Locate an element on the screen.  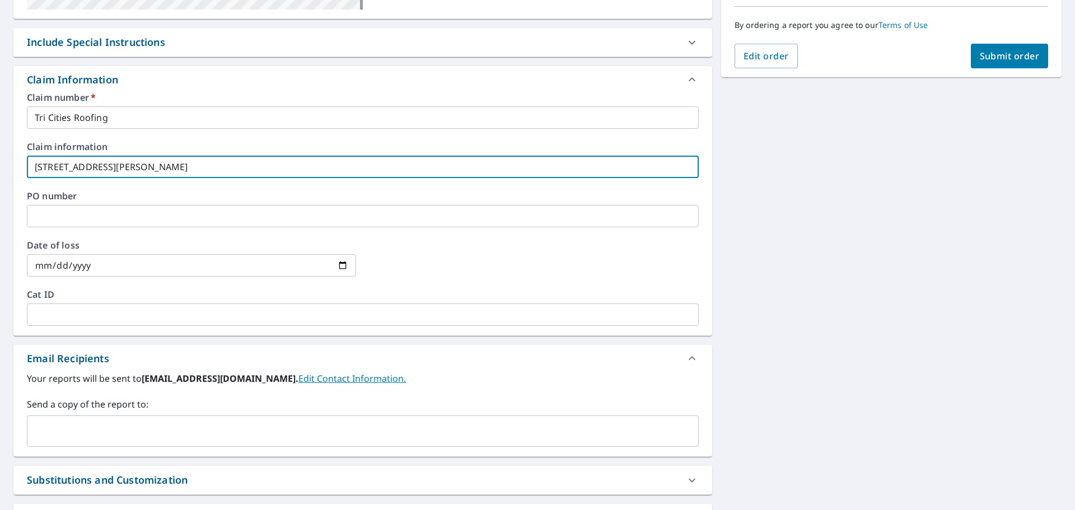
span: Edit order is located at coordinates (766, 56).